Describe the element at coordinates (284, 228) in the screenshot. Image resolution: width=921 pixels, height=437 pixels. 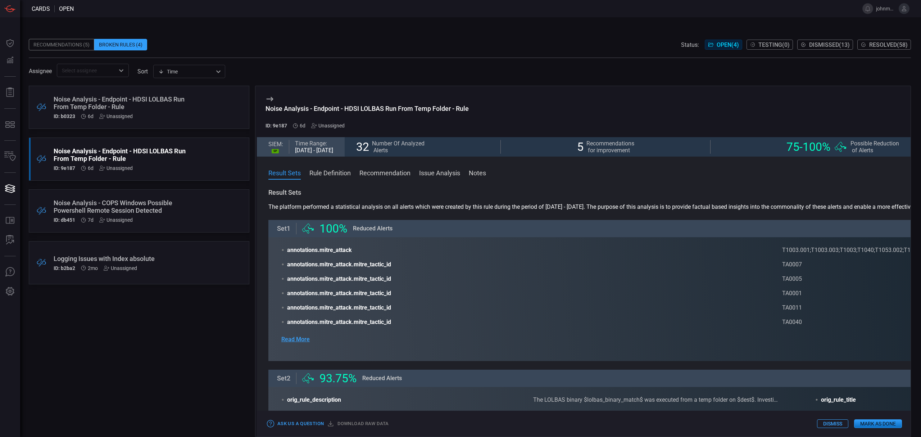
I see `span: Set 1` at that location.